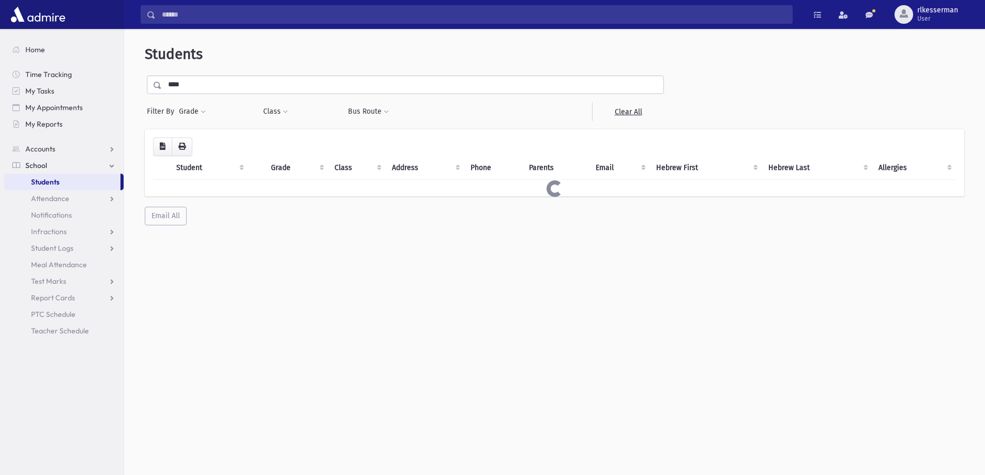  Describe the element at coordinates (64, 108) in the screenshot. I see `a: My Appointments` at that location.